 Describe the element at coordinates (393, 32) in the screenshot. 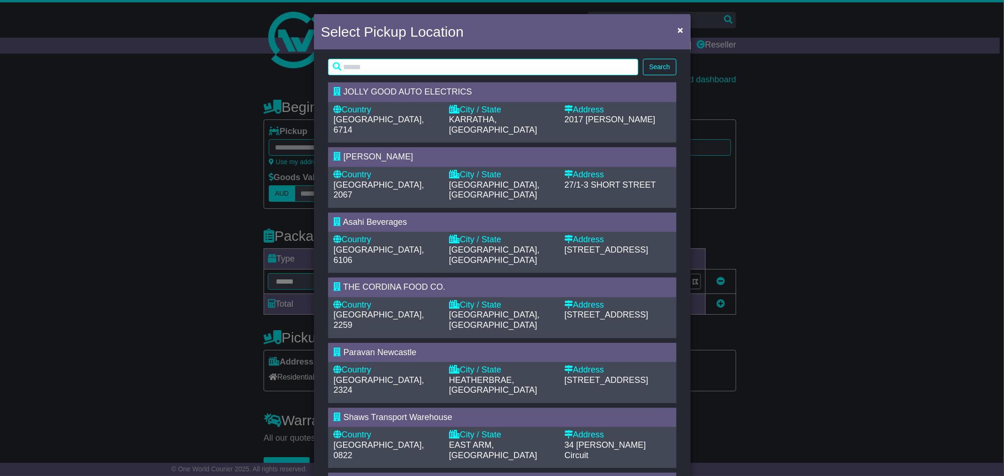

I see `h4: Select Pickup Location` at that location.